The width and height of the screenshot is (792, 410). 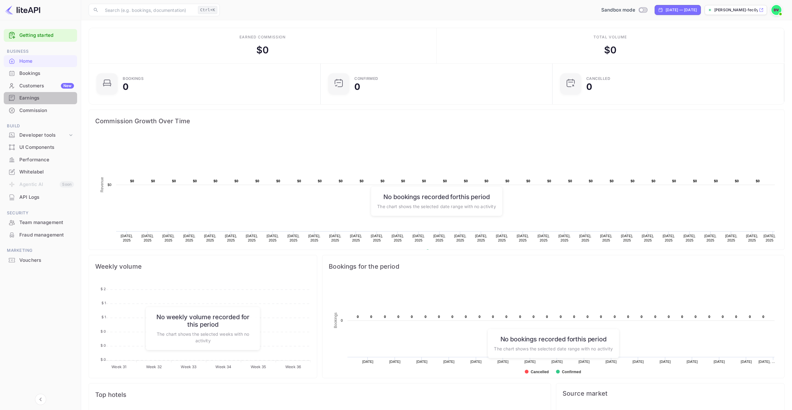 I want to click on img: David Velasquez, so click(x=777, y=10).